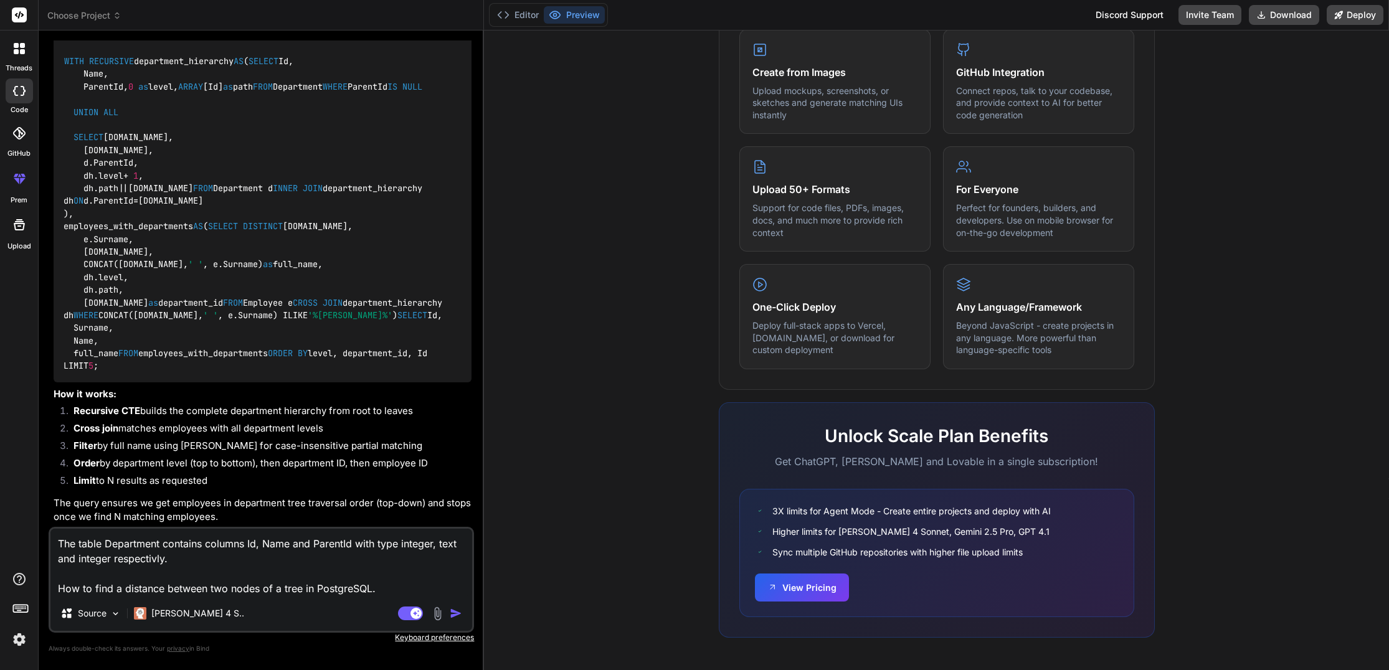  I want to click on p: Always double-check its answers. Your in Bind, so click(261, 648).